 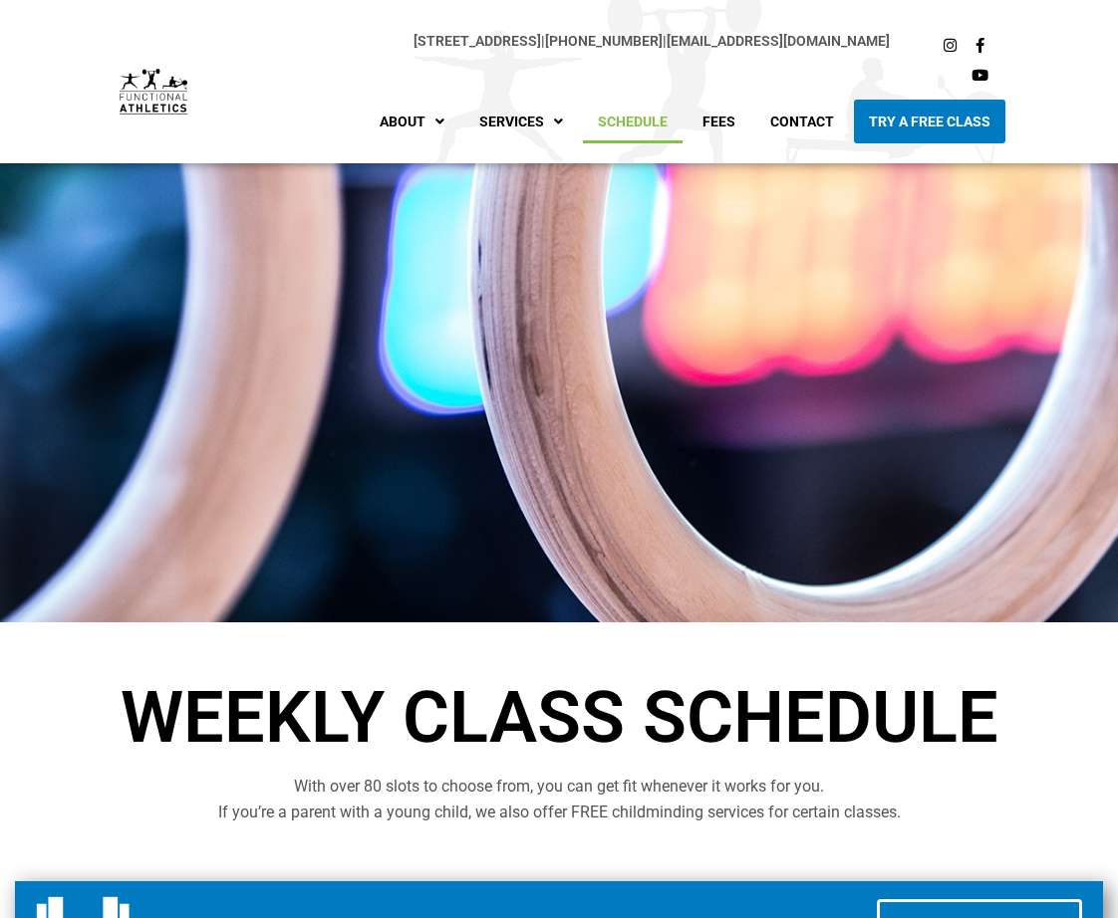 What do you see at coordinates (559, 718) in the screenshot?
I see `h1: Weekly Class Schedule` at bounding box center [559, 718].